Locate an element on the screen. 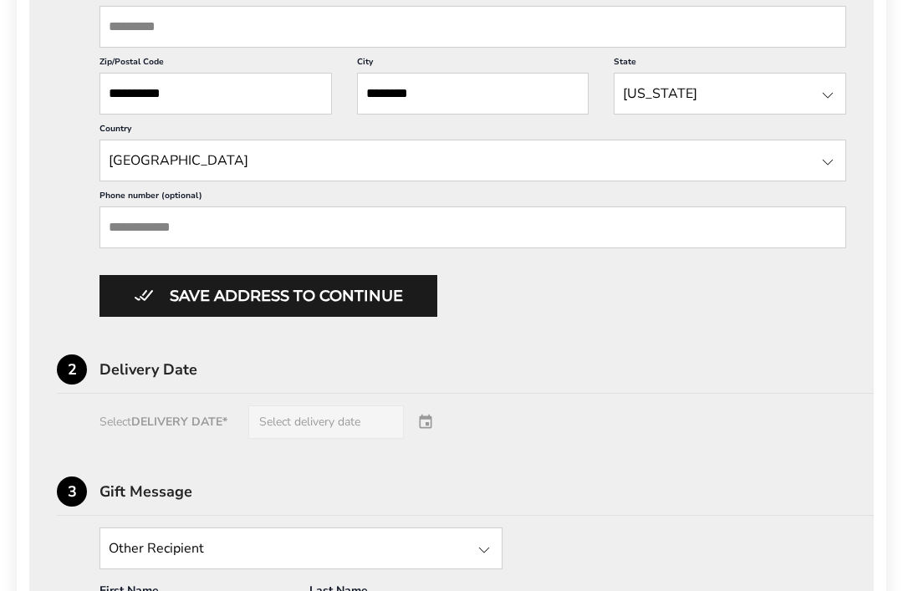 Image resolution: width=903 pixels, height=591 pixels. label: Country is located at coordinates (472, 131).